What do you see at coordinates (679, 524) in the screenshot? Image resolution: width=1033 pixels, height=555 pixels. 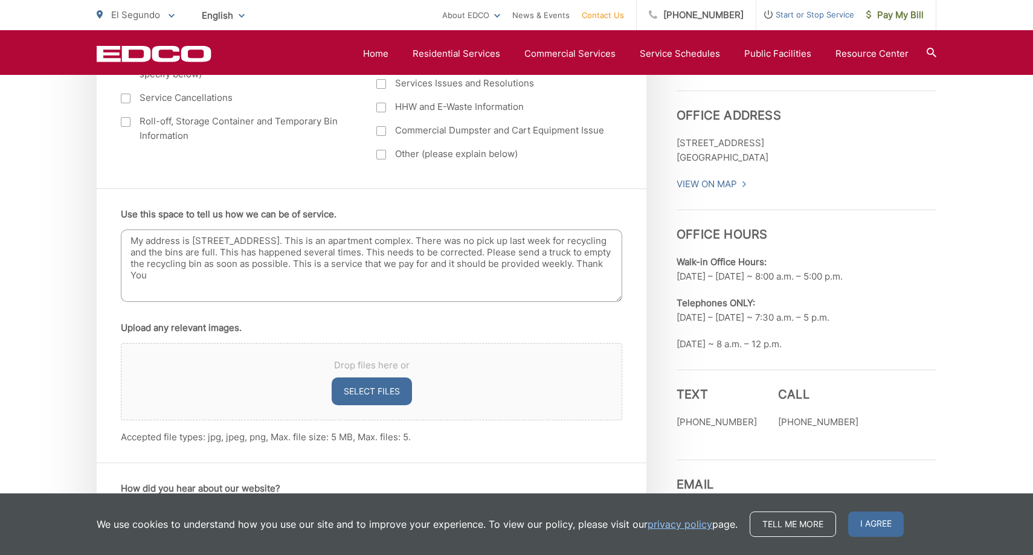 I see `a: privacy policy` at bounding box center [679, 524].